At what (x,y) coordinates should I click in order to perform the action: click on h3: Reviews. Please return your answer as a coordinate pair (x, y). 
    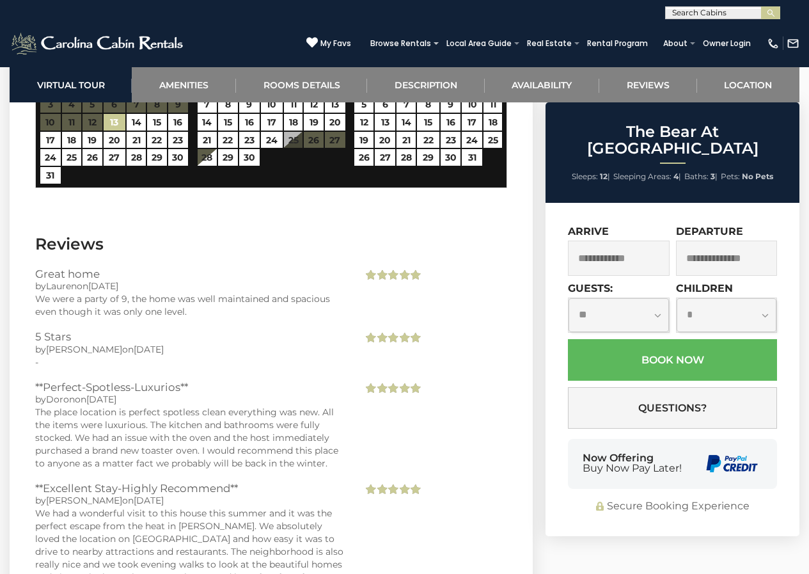
    Looking at the image, I should click on (271, 244).